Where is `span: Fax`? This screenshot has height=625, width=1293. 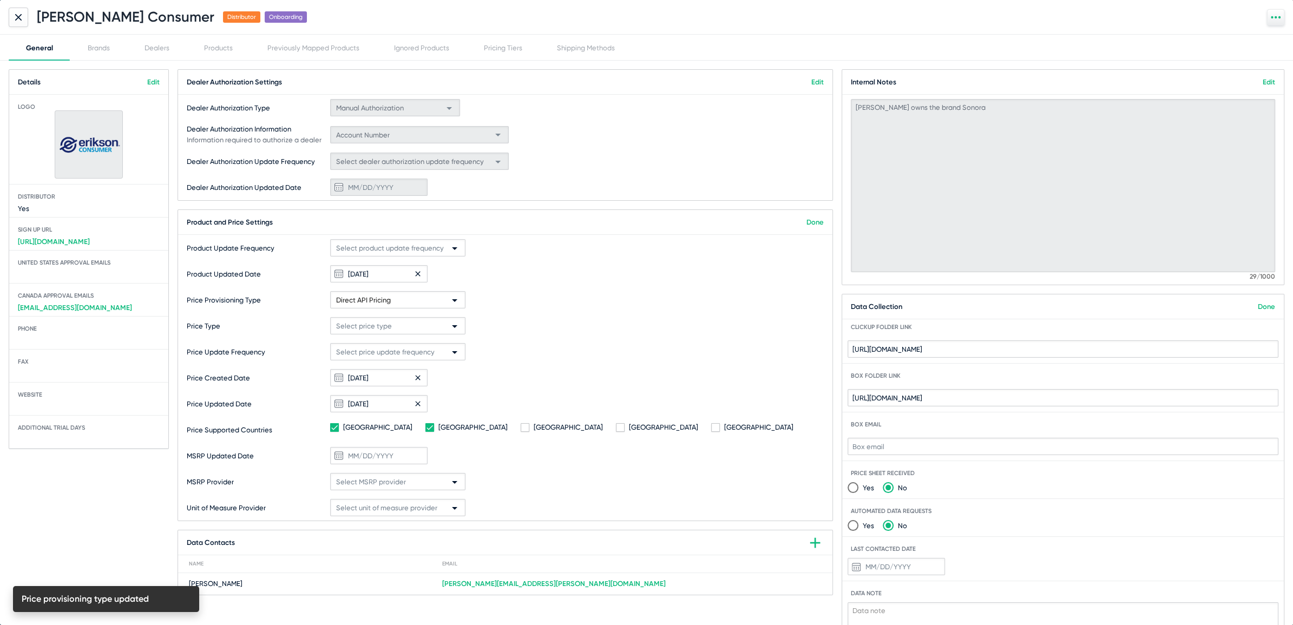 span: Fax is located at coordinates (89, 362).